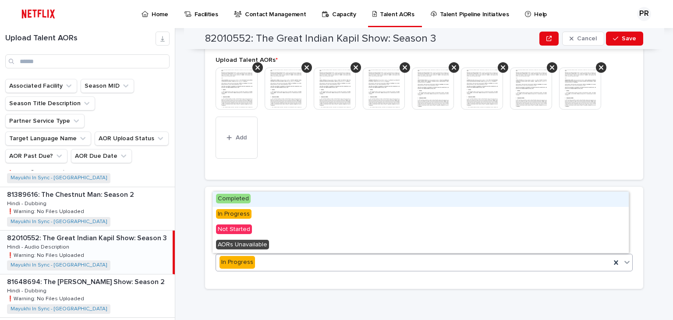 The height and width of the screenshot is (320, 673). What do you see at coordinates (41, 86) in the screenshot?
I see `button: Associated Facility` at bounding box center [41, 86].